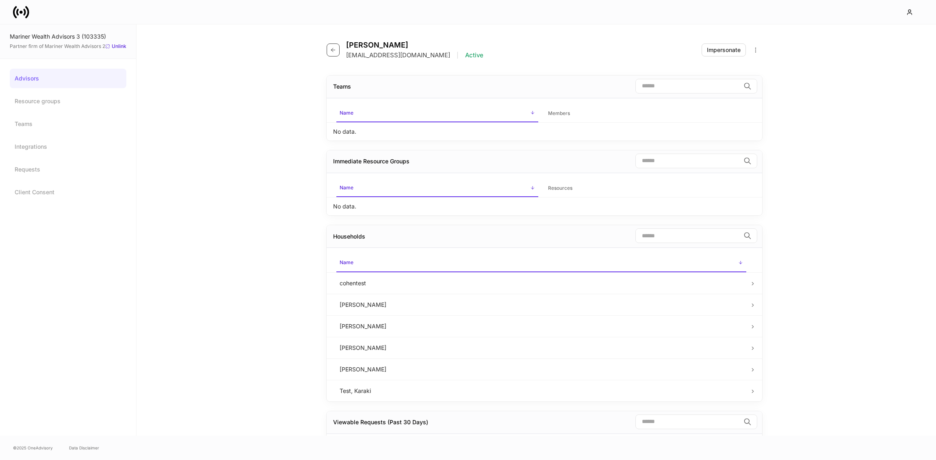  What do you see at coordinates (68, 169) in the screenshot?
I see `a: Requests` at bounding box center [68, 169].